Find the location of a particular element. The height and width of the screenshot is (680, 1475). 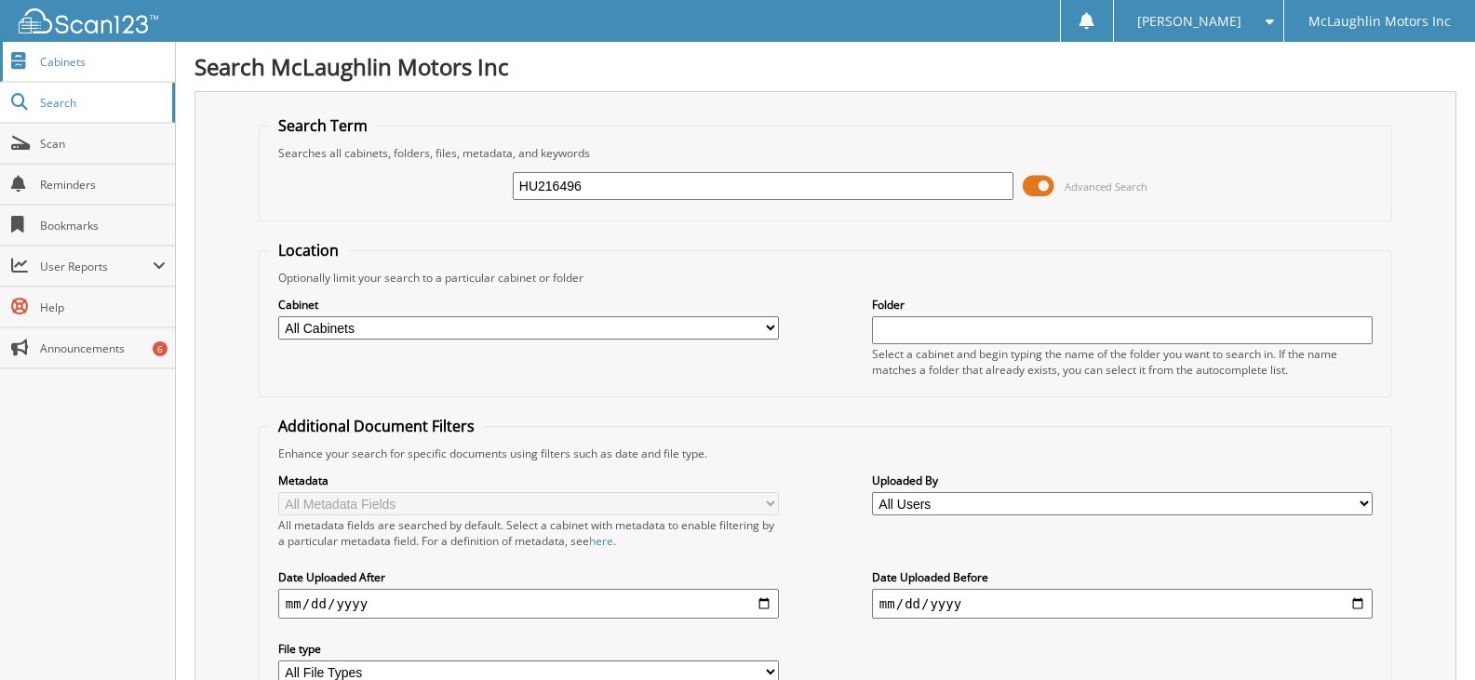

label: Folder is located at coordinates (1122, 304).